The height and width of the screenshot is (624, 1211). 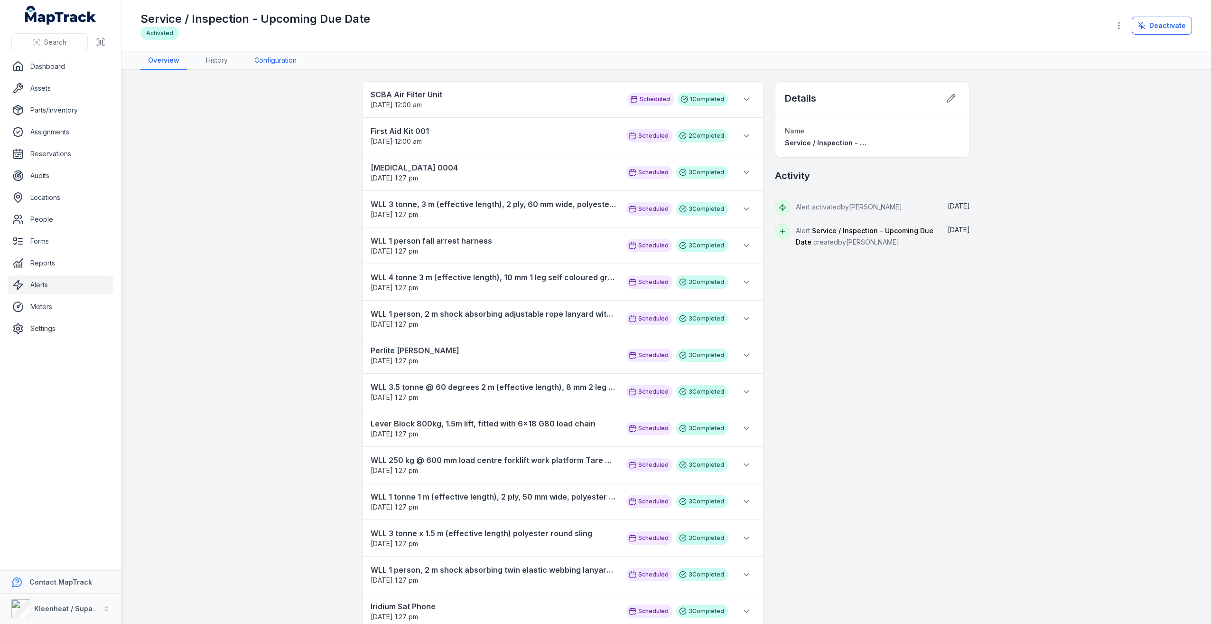 I want to click on time: 17/09/2025, 1:23:16 pm, so click(x=959, y=229).